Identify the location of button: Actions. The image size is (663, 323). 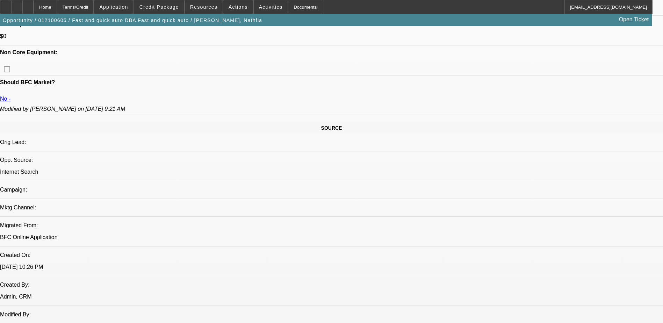
(238, 7).